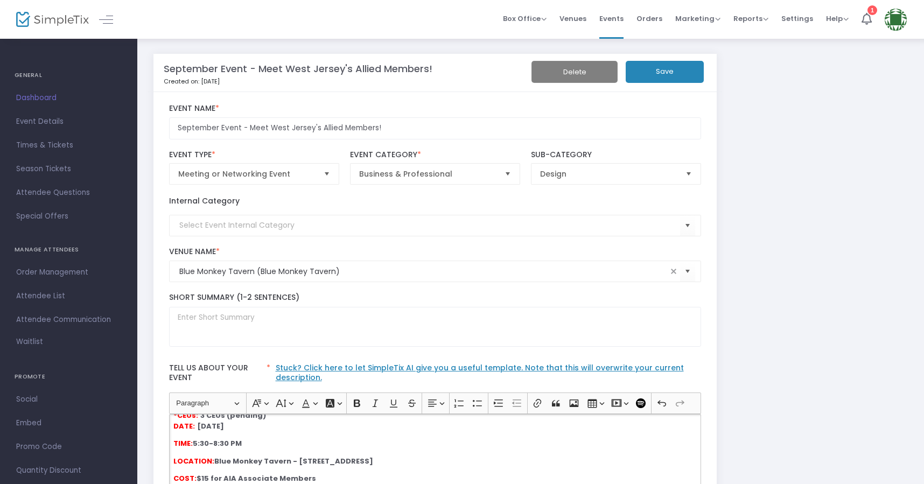  I want to click on span: Special Offers, so click(68, 217).